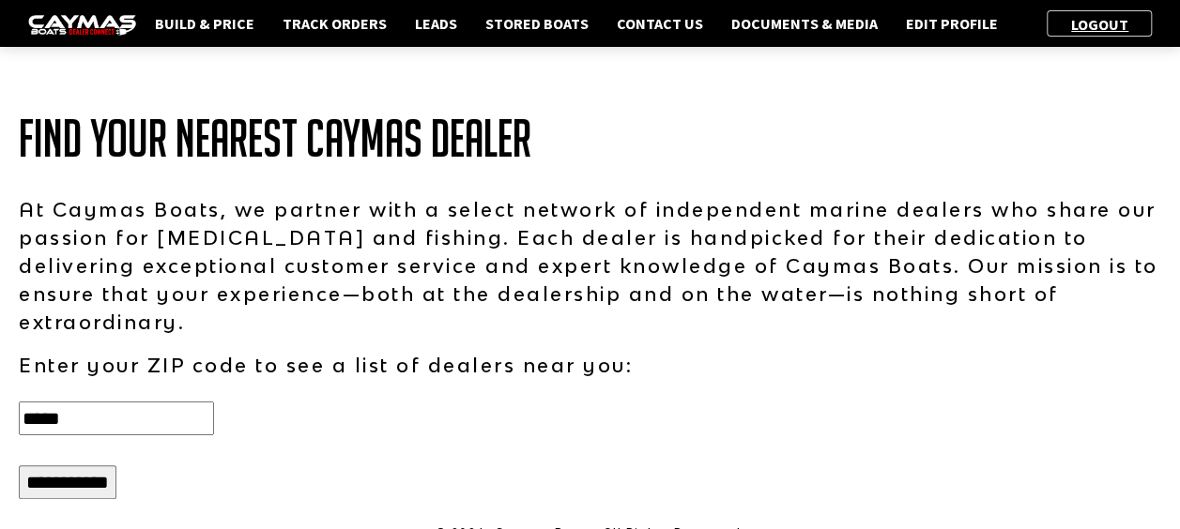  What do you see at coordinates (589, 139) in the screenshot?
I see `h1: Find Your Nearest Caymas Dealer` at bounding box center [589, 139].